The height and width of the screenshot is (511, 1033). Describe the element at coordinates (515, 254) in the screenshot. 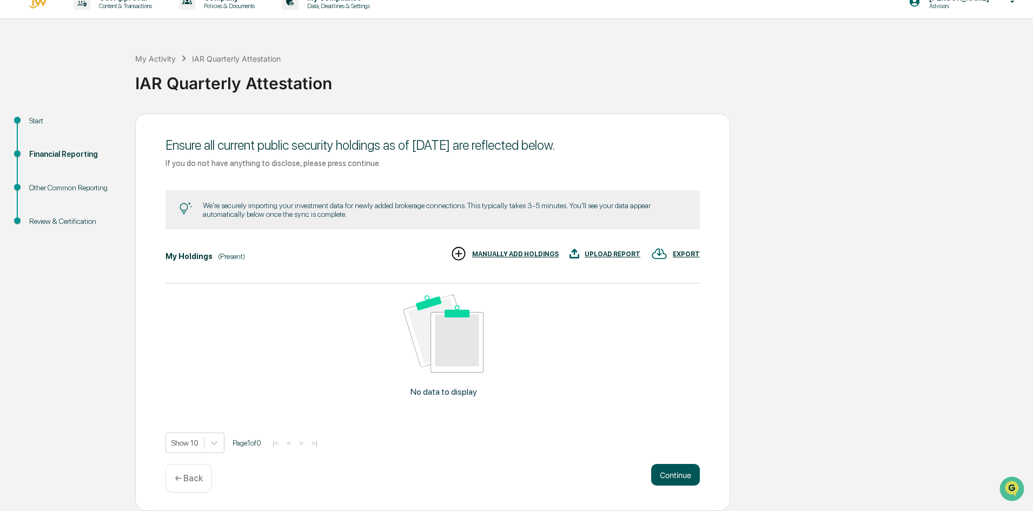

I see `div: MANUALLY ADD HOLDINGS` at that location.